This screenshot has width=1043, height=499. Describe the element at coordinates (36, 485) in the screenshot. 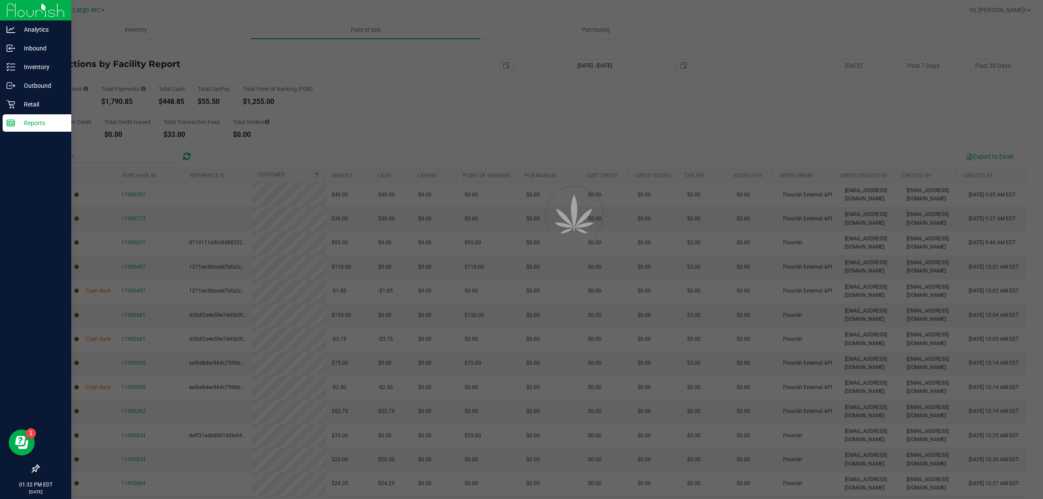

I see `p: 01:32 PM EDT` at that location.